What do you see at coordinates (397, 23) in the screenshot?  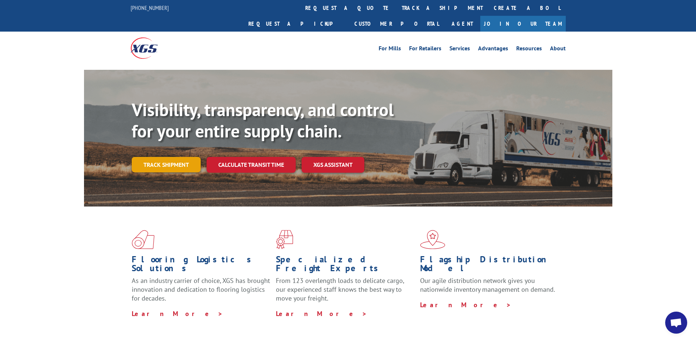 I see `a: Customer Portal` at bounding box center [397, 23].